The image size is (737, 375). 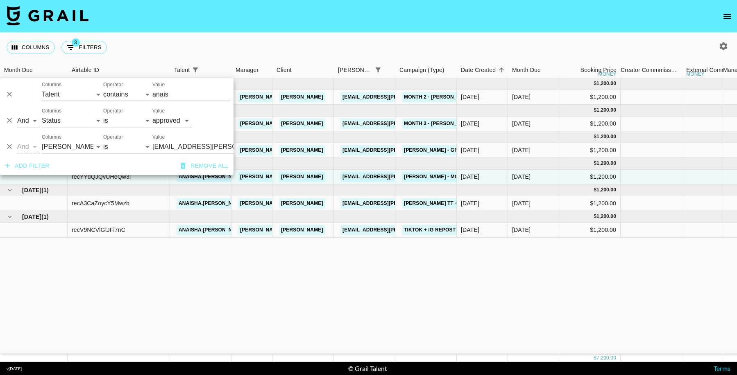 I want to click on div: 14/08/2024, so click(x=470, y=124).